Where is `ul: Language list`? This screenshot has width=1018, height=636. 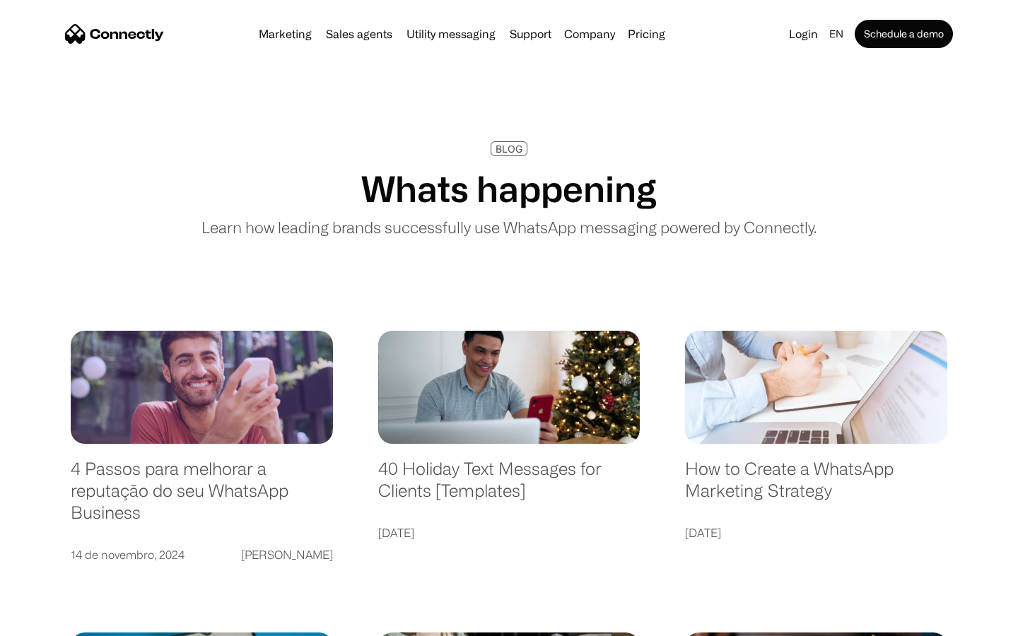
ul: Language list is located at coordinates (57, 621).